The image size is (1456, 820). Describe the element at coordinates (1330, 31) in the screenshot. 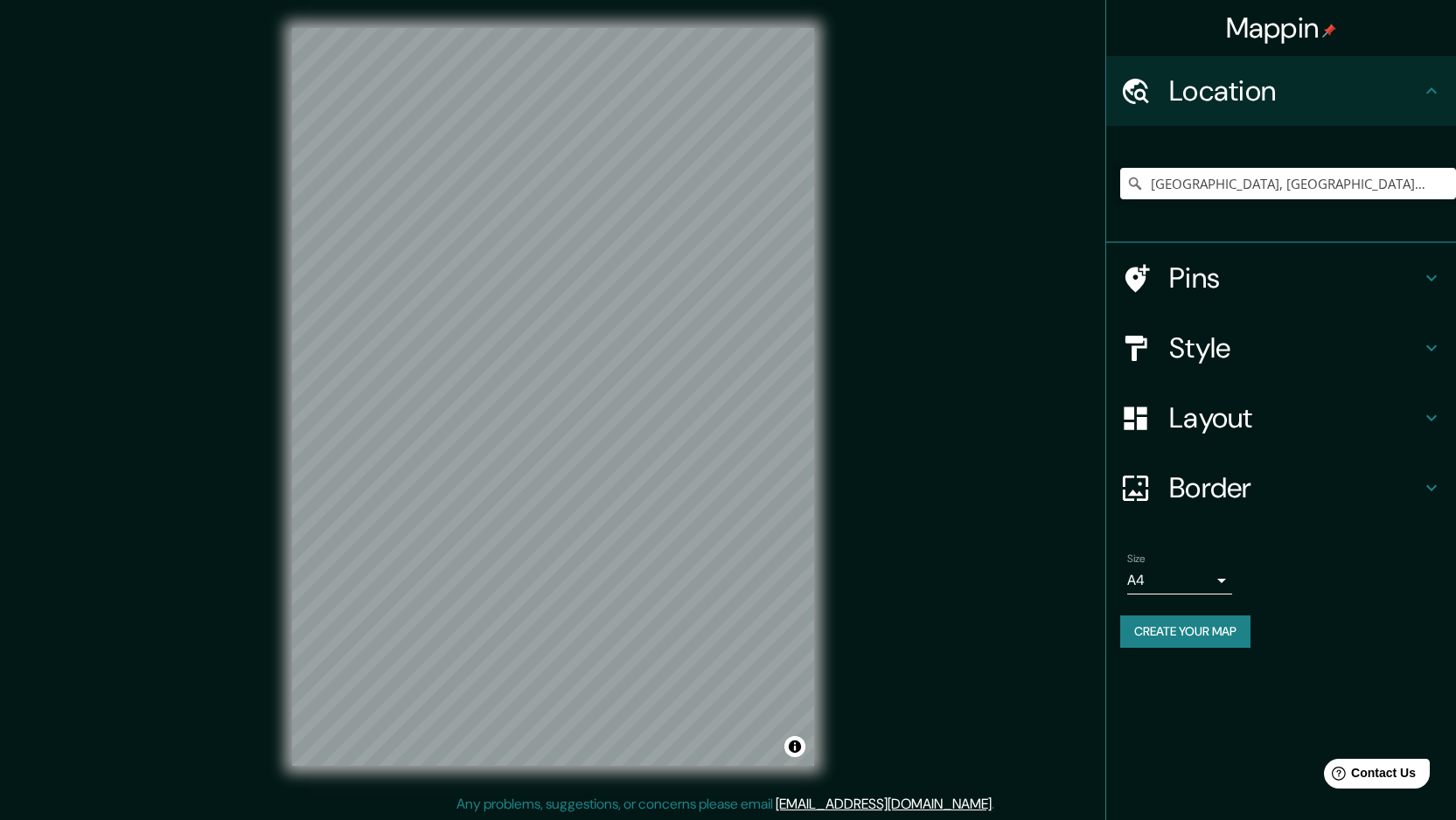

I see `img: pin-icon.png` at that location.